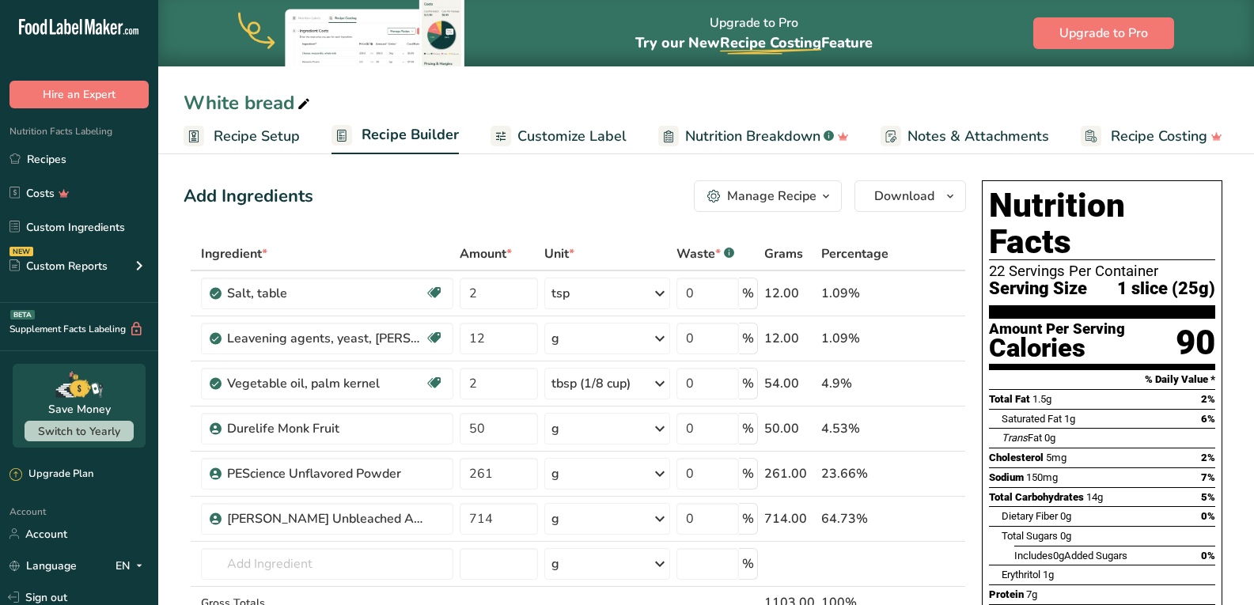 Image resolution: width=1254 pixels, height=605 pixels. Describe the element at coordinates (558, 136) in the screenshot. I see `a: Customize Label` at that location.